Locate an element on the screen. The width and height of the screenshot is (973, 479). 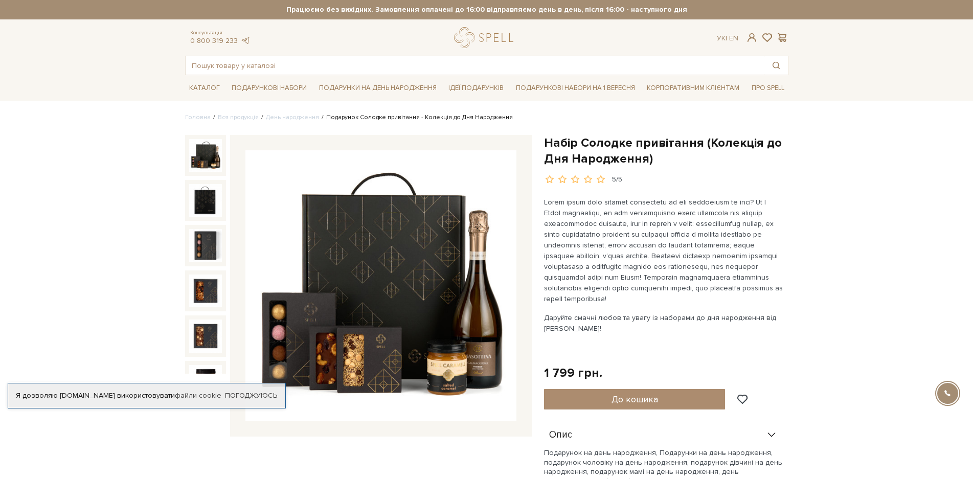
a: Ідеї подарунків is located at coordinates (476, 88).